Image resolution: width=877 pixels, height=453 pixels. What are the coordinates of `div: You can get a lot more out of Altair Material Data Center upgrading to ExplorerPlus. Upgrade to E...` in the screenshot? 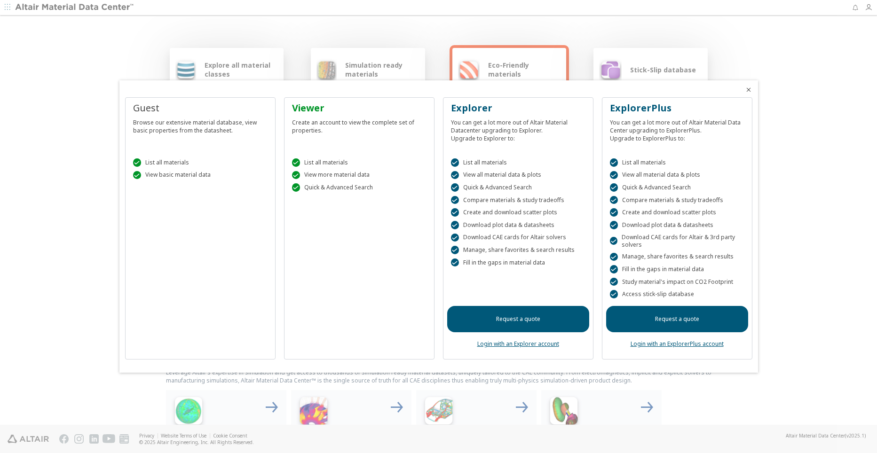 It's located at (677, 128).